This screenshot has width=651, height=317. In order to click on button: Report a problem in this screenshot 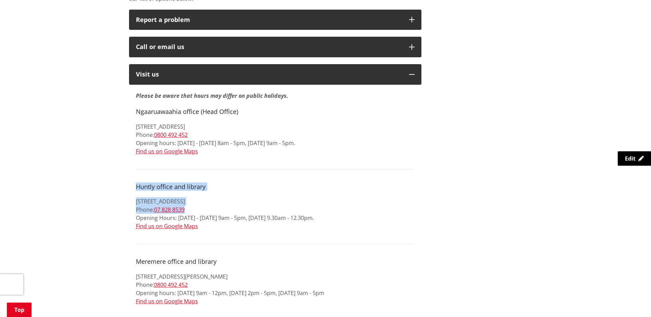, I will do `click(275, 20)`.